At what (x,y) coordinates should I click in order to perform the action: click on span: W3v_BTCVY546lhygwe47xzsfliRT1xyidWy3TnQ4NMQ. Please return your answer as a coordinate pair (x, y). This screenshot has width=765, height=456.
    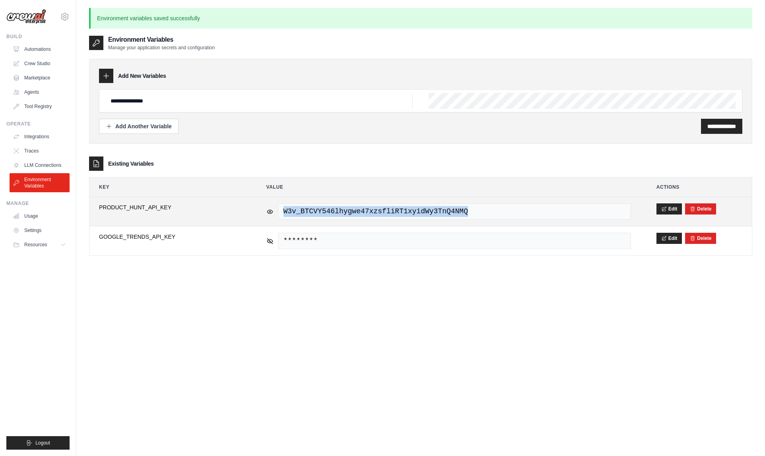
    Looking at the image, I should click on (454, 211).